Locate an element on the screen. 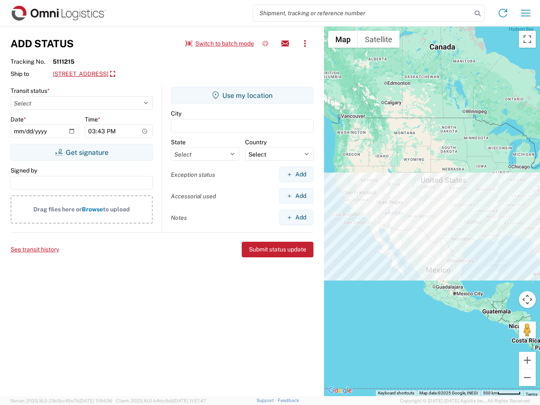  span: Map data ©2025 Google, INEGI is located at coordinates (448, 392).